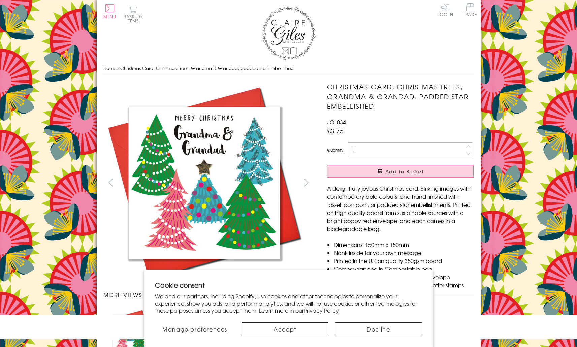 Image resolution: width=577 pixels, height=347 pixels. What do you see at coordinates (134, 19) in the screenshot?
I see `span: 0 items` at bounding box center [134, 19].